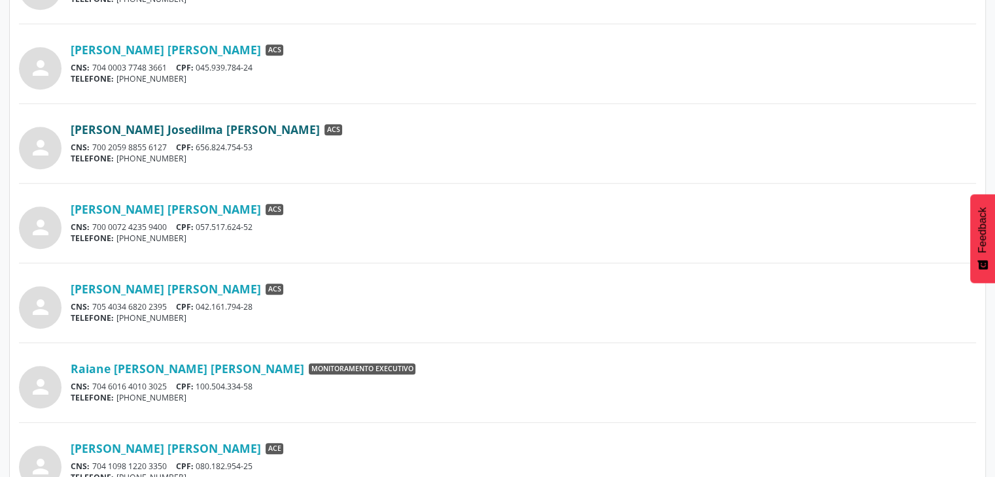  I want to click on div: 704 1098 1220 3350 080.182.954-25, so click(523, 466).